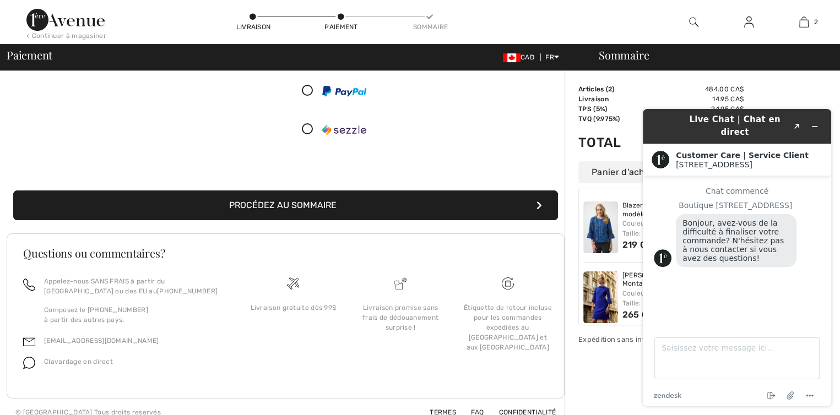 The width and height of the screenshot is (840, 415). Describe the element at coordinates (693, 22) in the screenshot. I see `img: recherche` at that location.